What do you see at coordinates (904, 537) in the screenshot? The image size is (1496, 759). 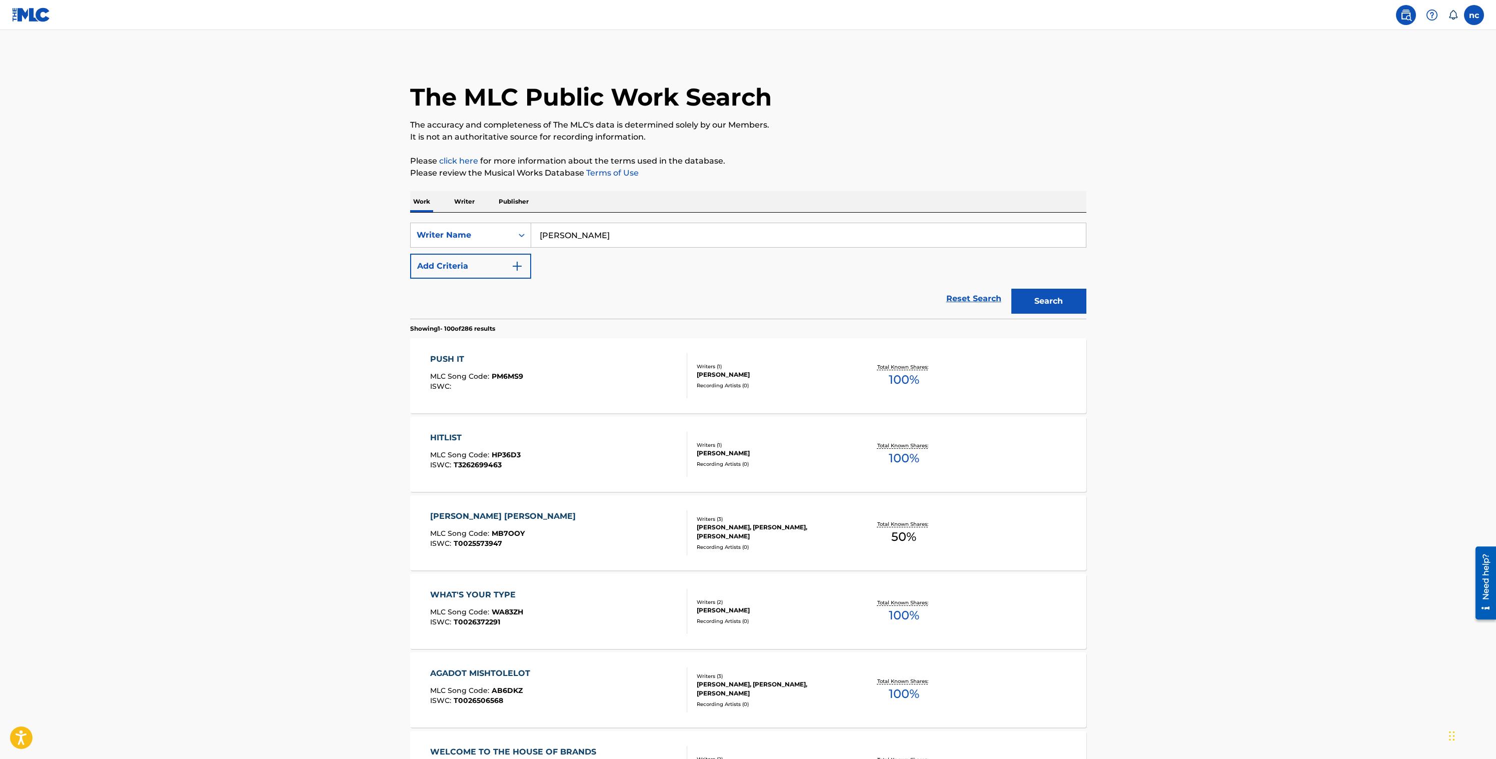 I see `span: 50 %` at bounding box center [904, 537].